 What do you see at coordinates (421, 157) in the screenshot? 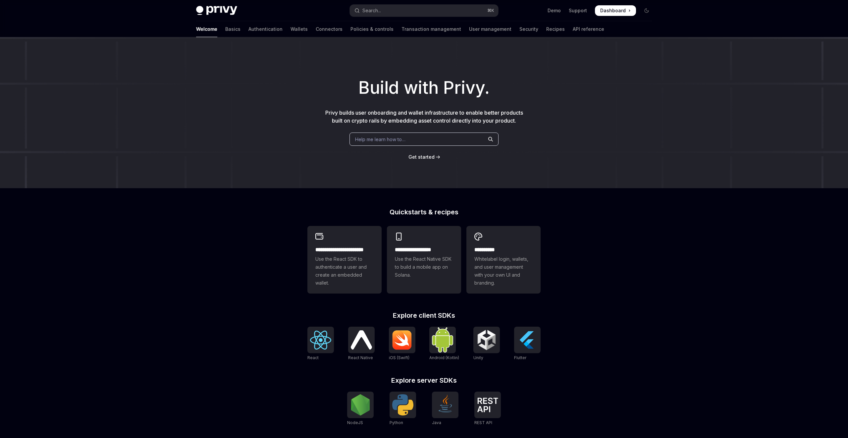
I see `a: Get started` at bounding box center [421, 157].